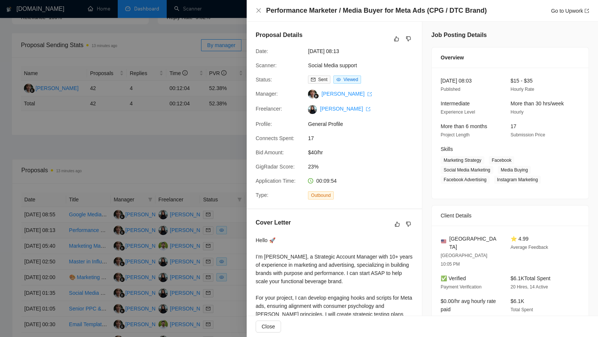 This screenshot has width=598, height=337. I want to click on span: Date:, so click(262, 51).